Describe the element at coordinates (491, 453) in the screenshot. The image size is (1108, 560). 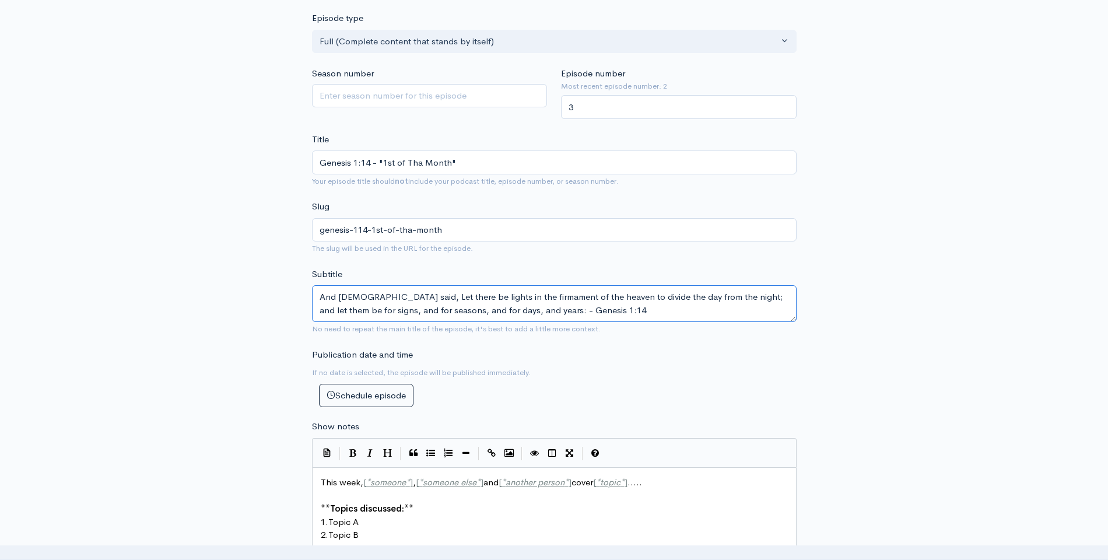
I see `button: Create Link` at that location.